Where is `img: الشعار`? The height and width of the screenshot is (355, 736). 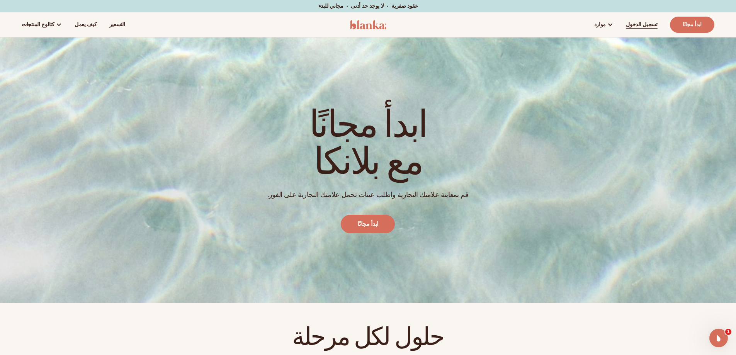 img: الشعار is located at coordinates (368, 25).